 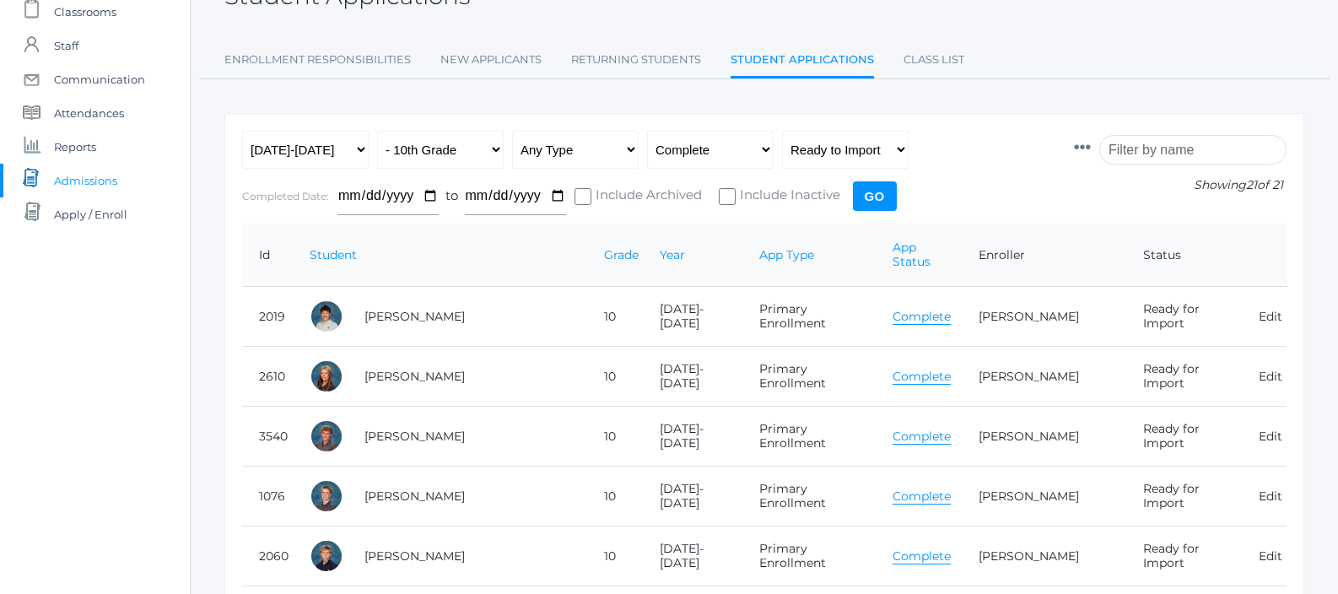 I want to click on td: 1076, so click(x=267, y=496).